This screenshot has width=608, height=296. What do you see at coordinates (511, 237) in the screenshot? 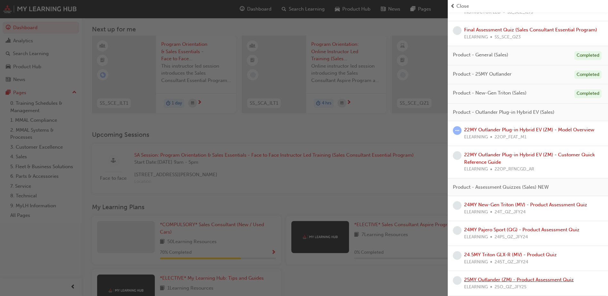
I see `span: 24PS_QZ_JFY24` at bounding box center [511, 237].